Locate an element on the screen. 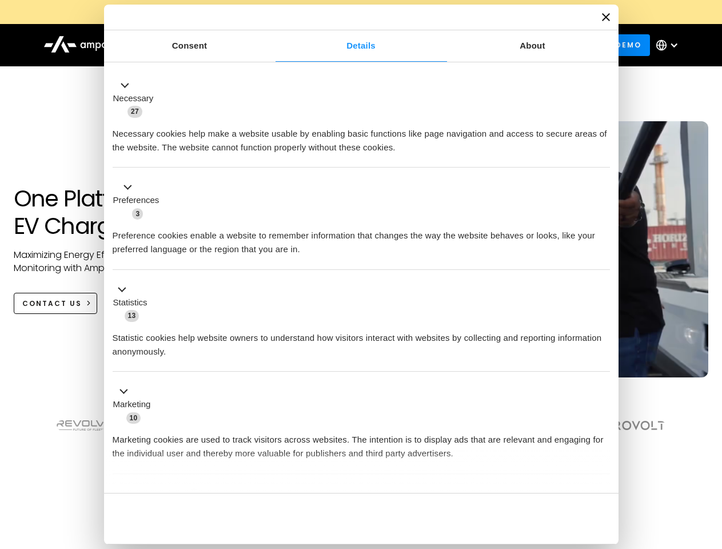 The width and height of the screenshot is (722, 549). label: Necessary is located at coordinates (133, 98).